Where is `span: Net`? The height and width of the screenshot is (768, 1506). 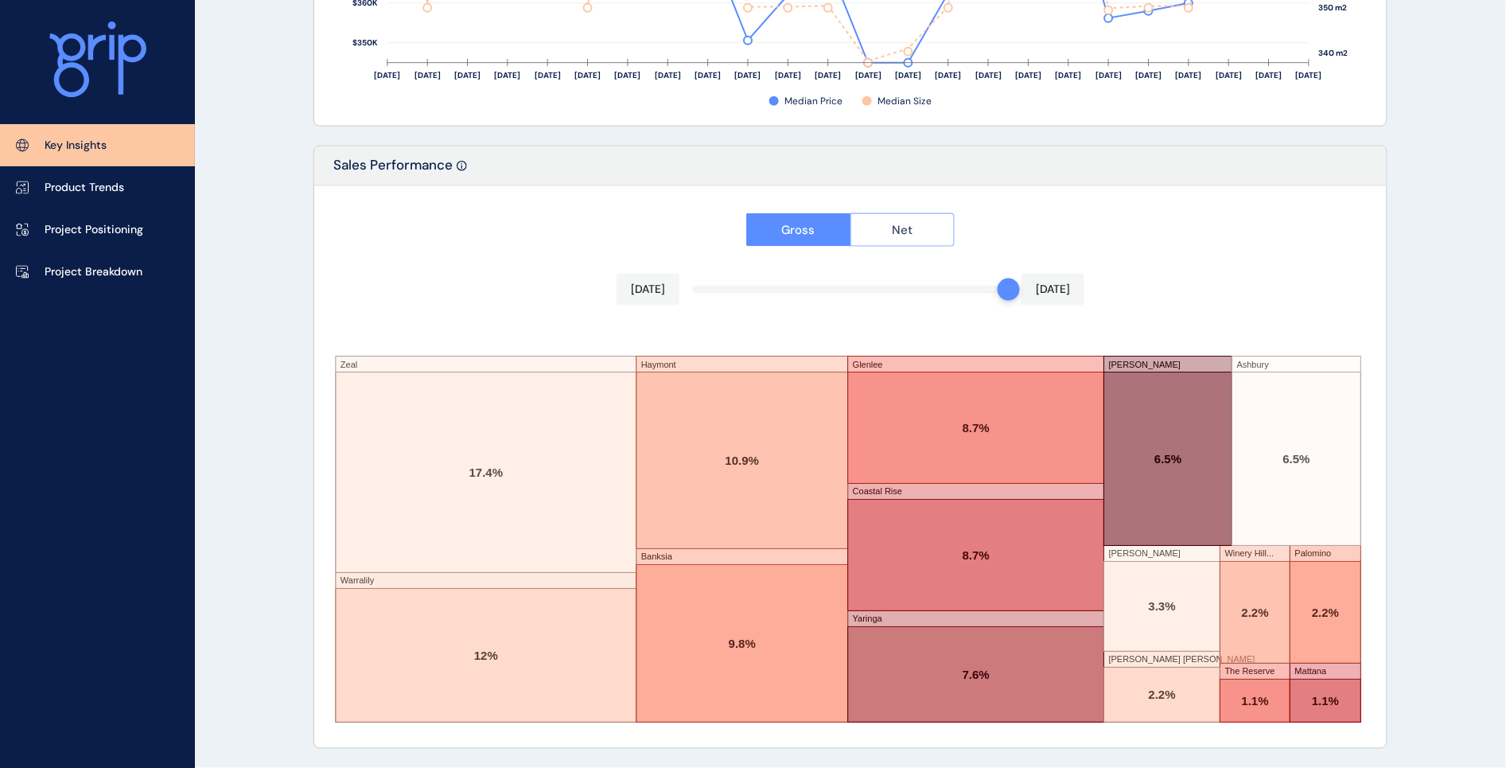
span: Net is located at coordinates (902, 230).